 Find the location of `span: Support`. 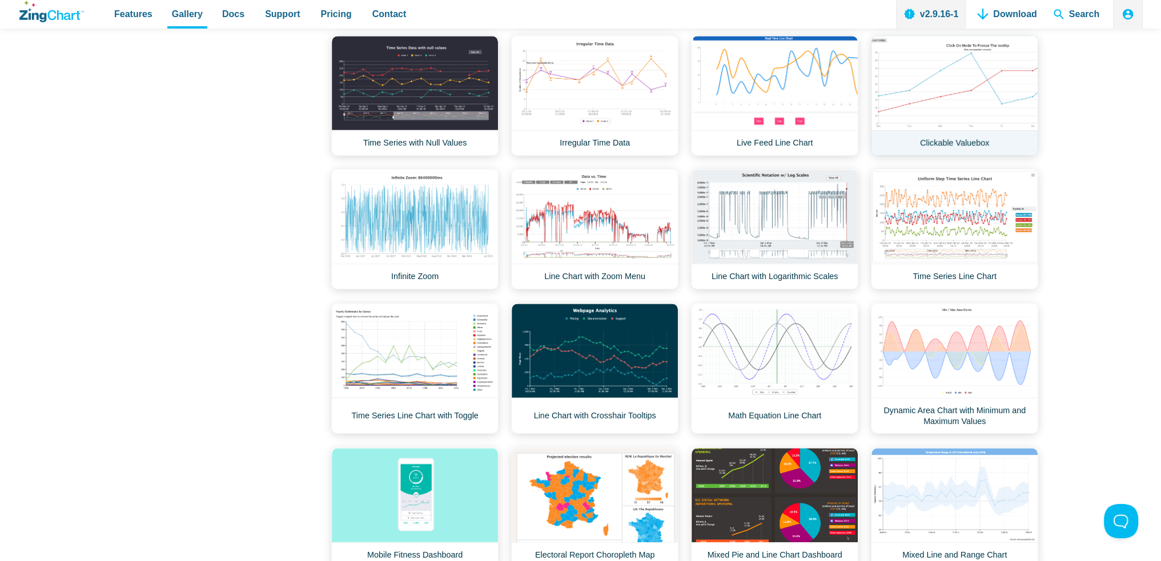

span: Support is located at coordinates (282, 14).